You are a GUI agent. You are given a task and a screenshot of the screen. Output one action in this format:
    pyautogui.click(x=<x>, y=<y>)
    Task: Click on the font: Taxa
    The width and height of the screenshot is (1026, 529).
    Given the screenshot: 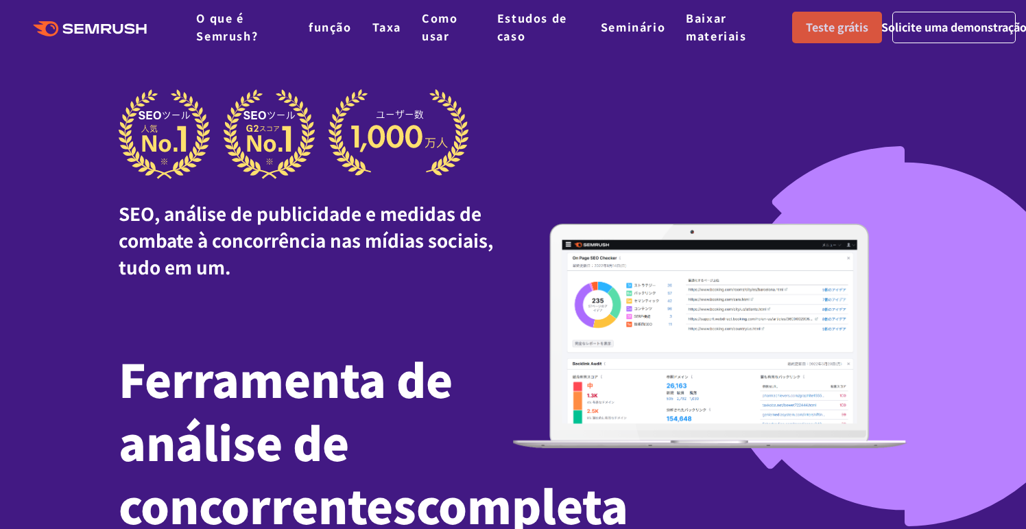 What is the action you would take?
    pyautogui.click(x=387, y=27)
    